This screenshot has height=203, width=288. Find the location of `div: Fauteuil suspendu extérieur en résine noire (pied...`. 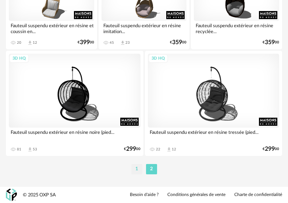

div: Fauteuil suspendu extérieur en résine noire (pied... is located at coordinates (75, 135).